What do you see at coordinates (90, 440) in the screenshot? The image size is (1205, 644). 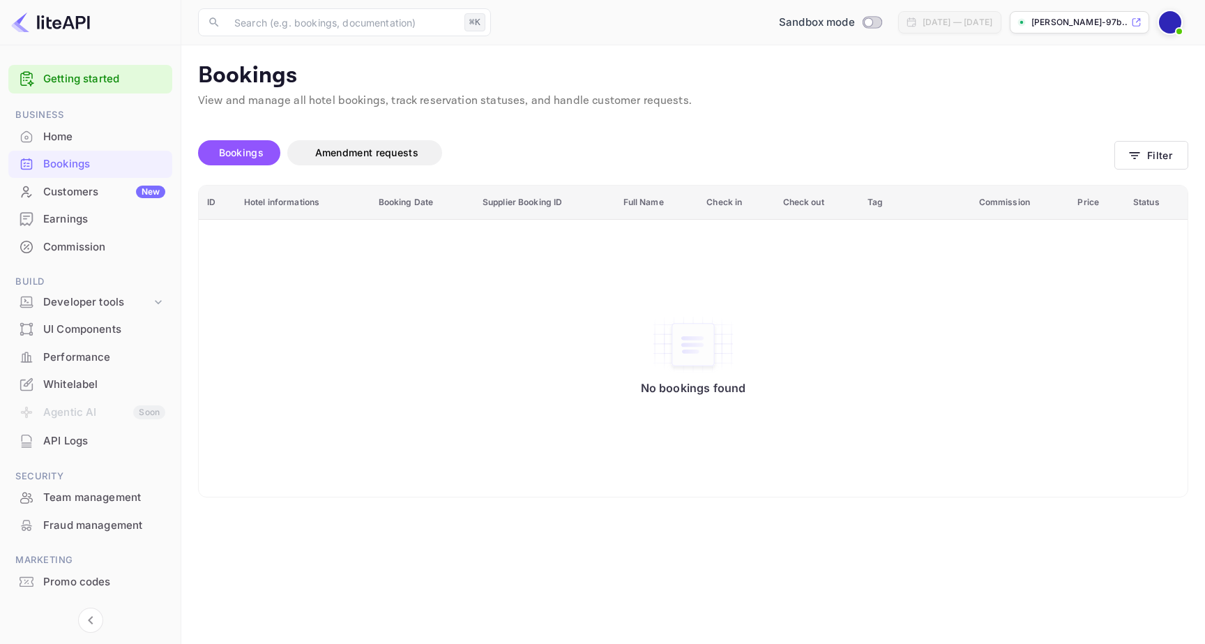 I see `a: API Logs` at bounding box center [90, 440].